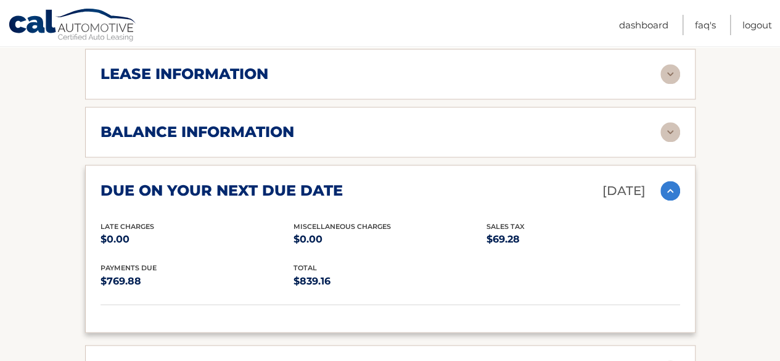 The height and width of the screenshot is (361, 780). What do you see at coordinates (644, 25) in the screenshot?
I see `a: Dashboard` at bounding box center [644, 25].